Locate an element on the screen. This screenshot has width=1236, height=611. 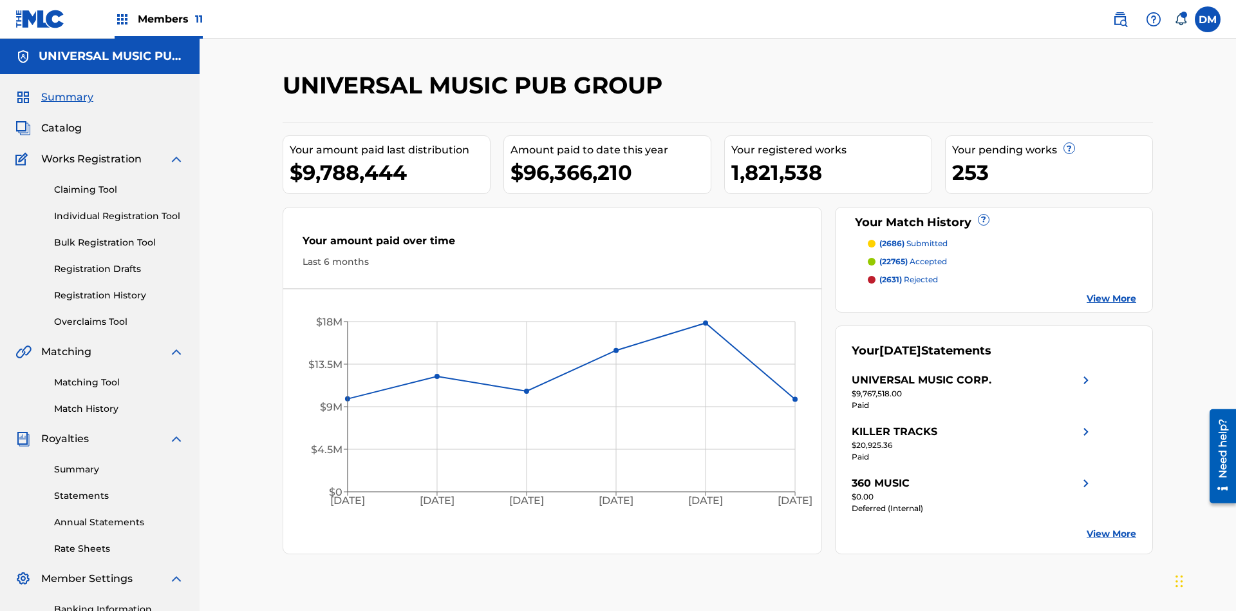
div: KILLER TRACKS is located at coordinates (895, 431).